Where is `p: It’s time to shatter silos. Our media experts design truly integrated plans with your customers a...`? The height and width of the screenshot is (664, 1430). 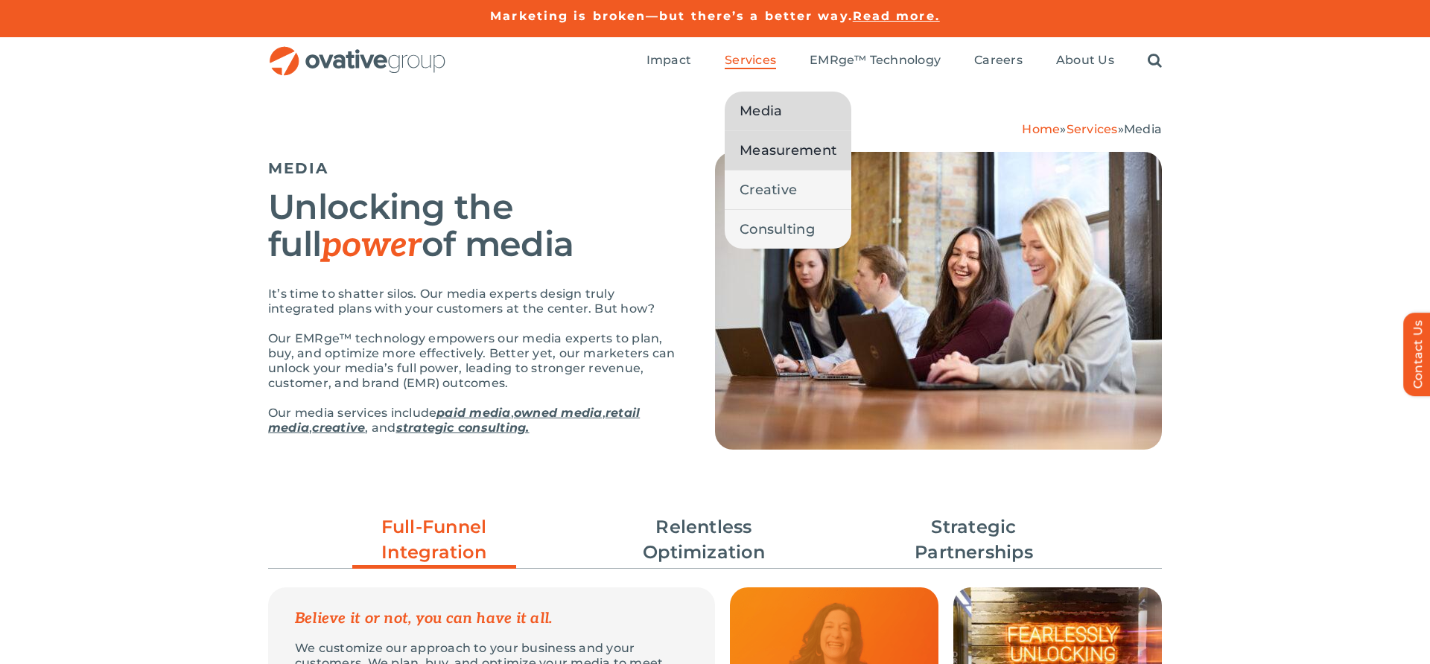 p: It’s time to shatter silos. Our media experts design truly integrated plans with your customers a... is located at coordinates (473, 302).